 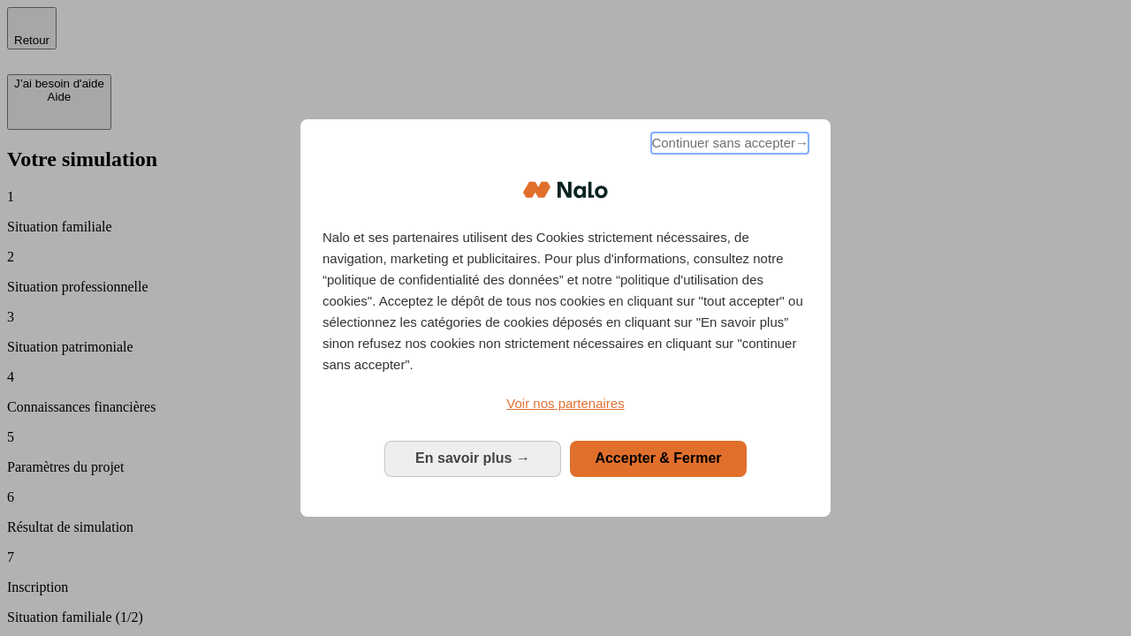 I want to click on img: Logo, so click(x=565, y=190).